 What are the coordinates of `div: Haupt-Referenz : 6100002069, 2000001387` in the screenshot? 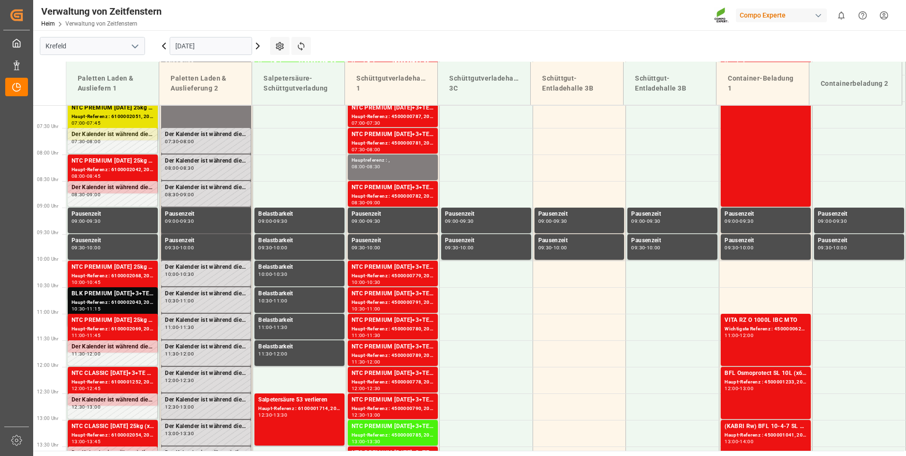 It's located at (113, 329).